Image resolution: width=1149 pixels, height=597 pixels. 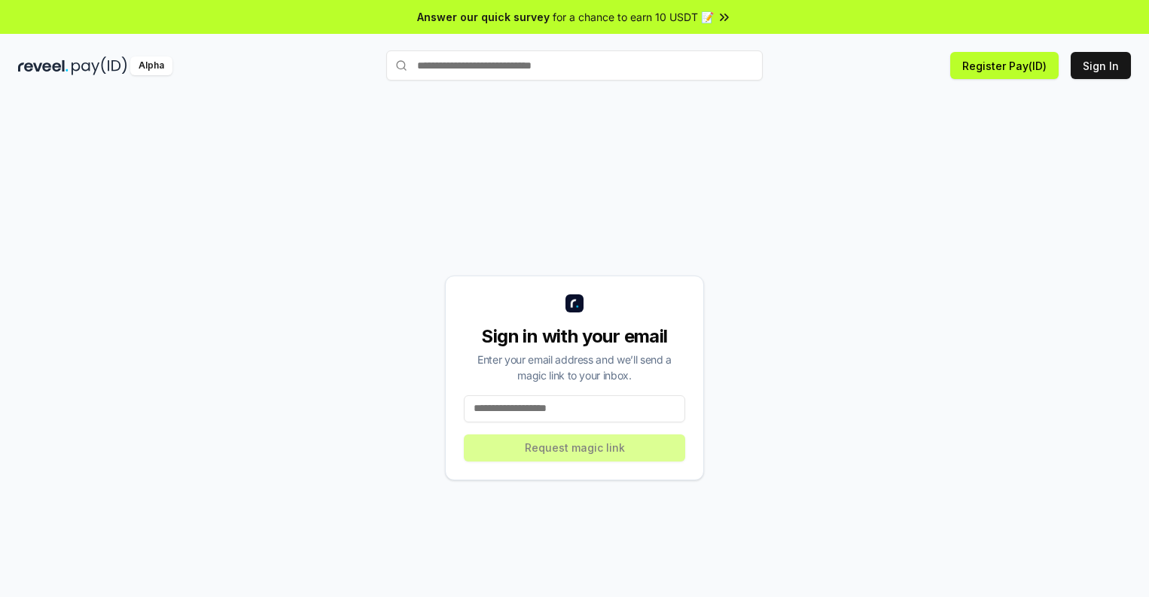 What do you see at coordinates (575, 368) in the screenshot?
I see `div: Enter your email address and we’ll send a magic link to your inbox.` at bounding box center [575, 368].